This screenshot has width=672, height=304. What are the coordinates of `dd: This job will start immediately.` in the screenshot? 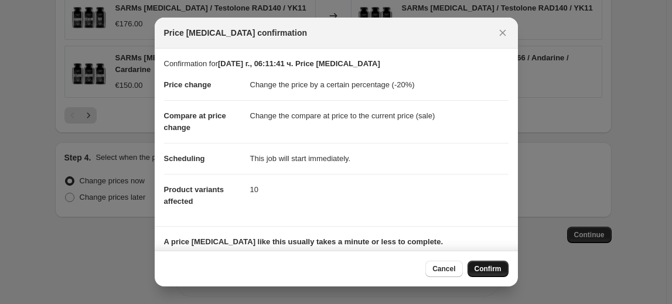 It's located at (379, 158).